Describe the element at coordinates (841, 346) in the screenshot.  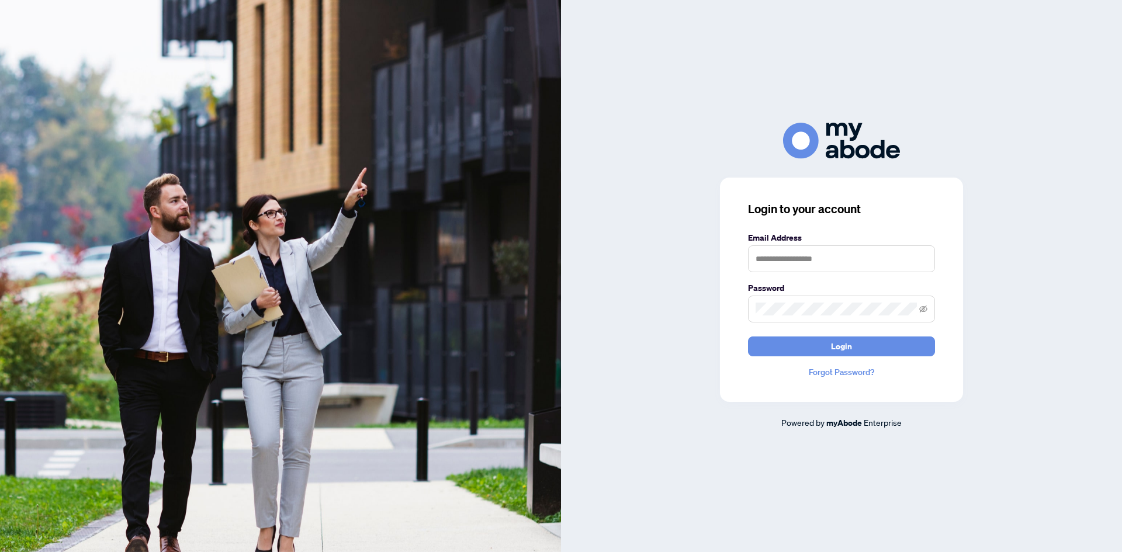
I see `button: Login` at that location.